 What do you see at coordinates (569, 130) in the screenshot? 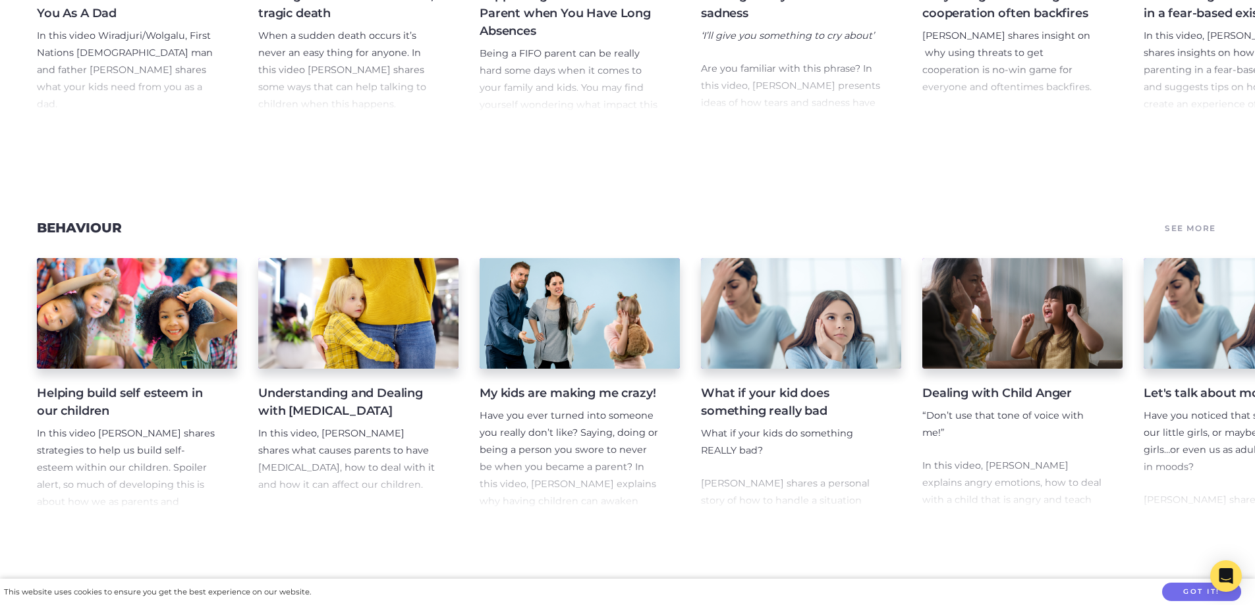
I see `p: Being a FIFO parent can be really hard some days when it comes to your family and kids. You may f...` at bounding box center [569, 130].